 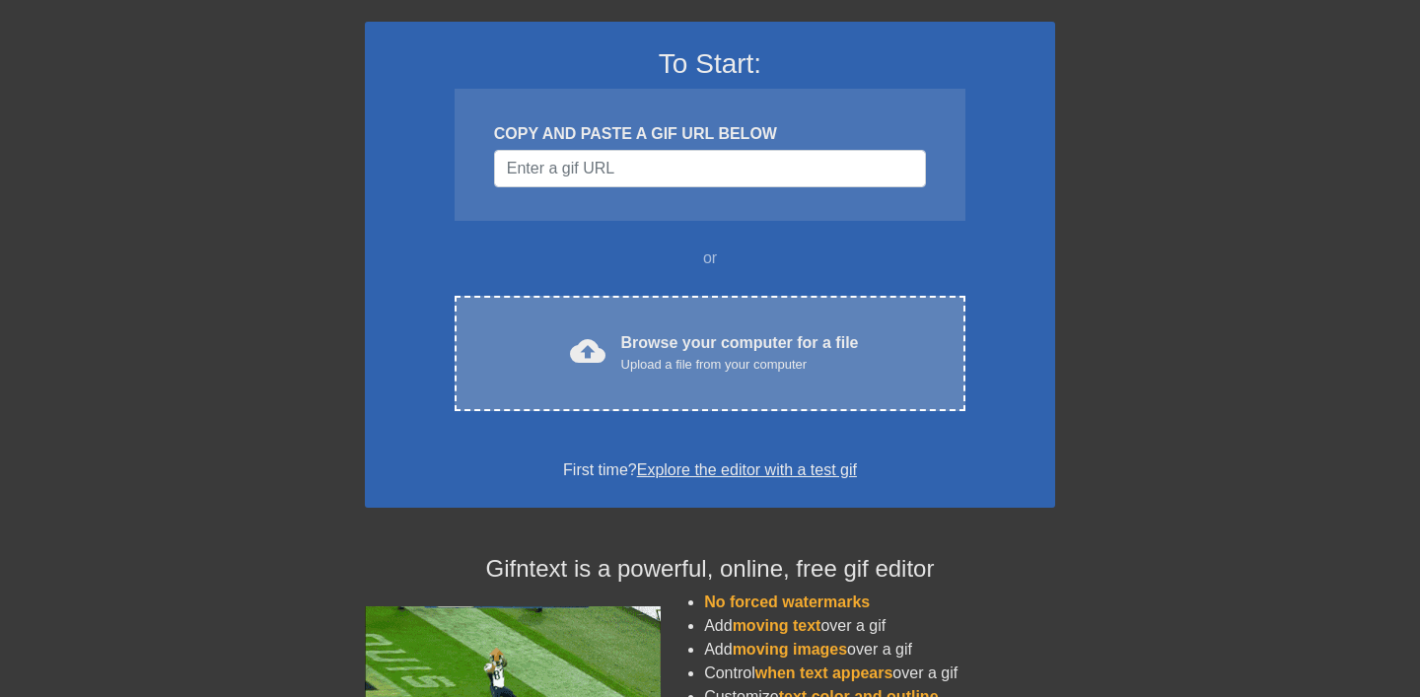 I want to click on h3: To Start:, so click(x=710, y=64).